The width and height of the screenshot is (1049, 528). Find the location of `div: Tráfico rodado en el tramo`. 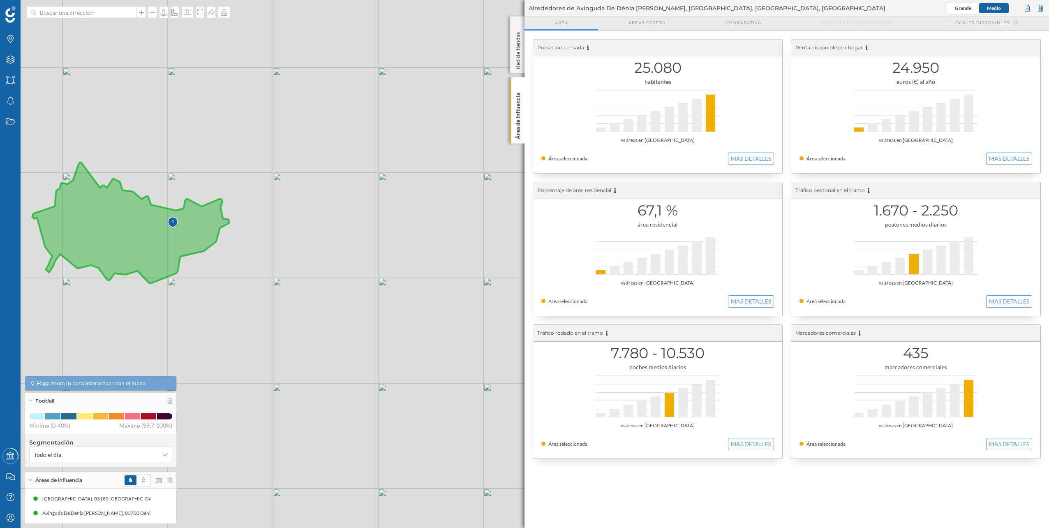

div: Tráfico rodado en el tramo is located at coordinates (658, 333).